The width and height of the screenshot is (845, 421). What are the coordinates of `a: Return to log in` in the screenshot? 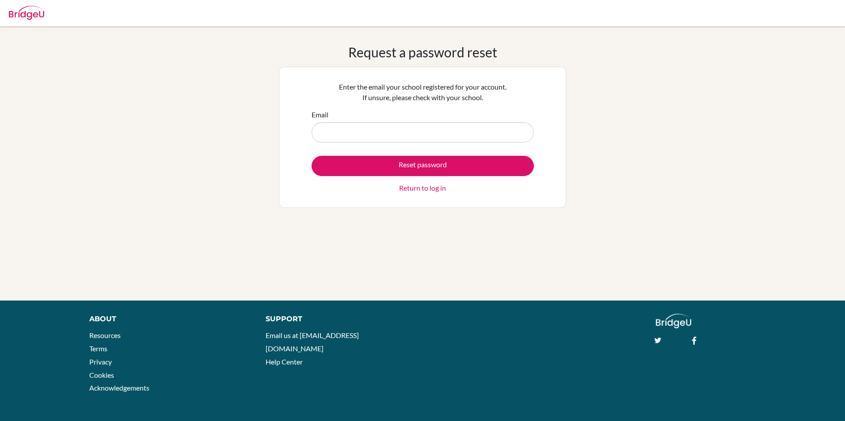 It's located at (422, 188).